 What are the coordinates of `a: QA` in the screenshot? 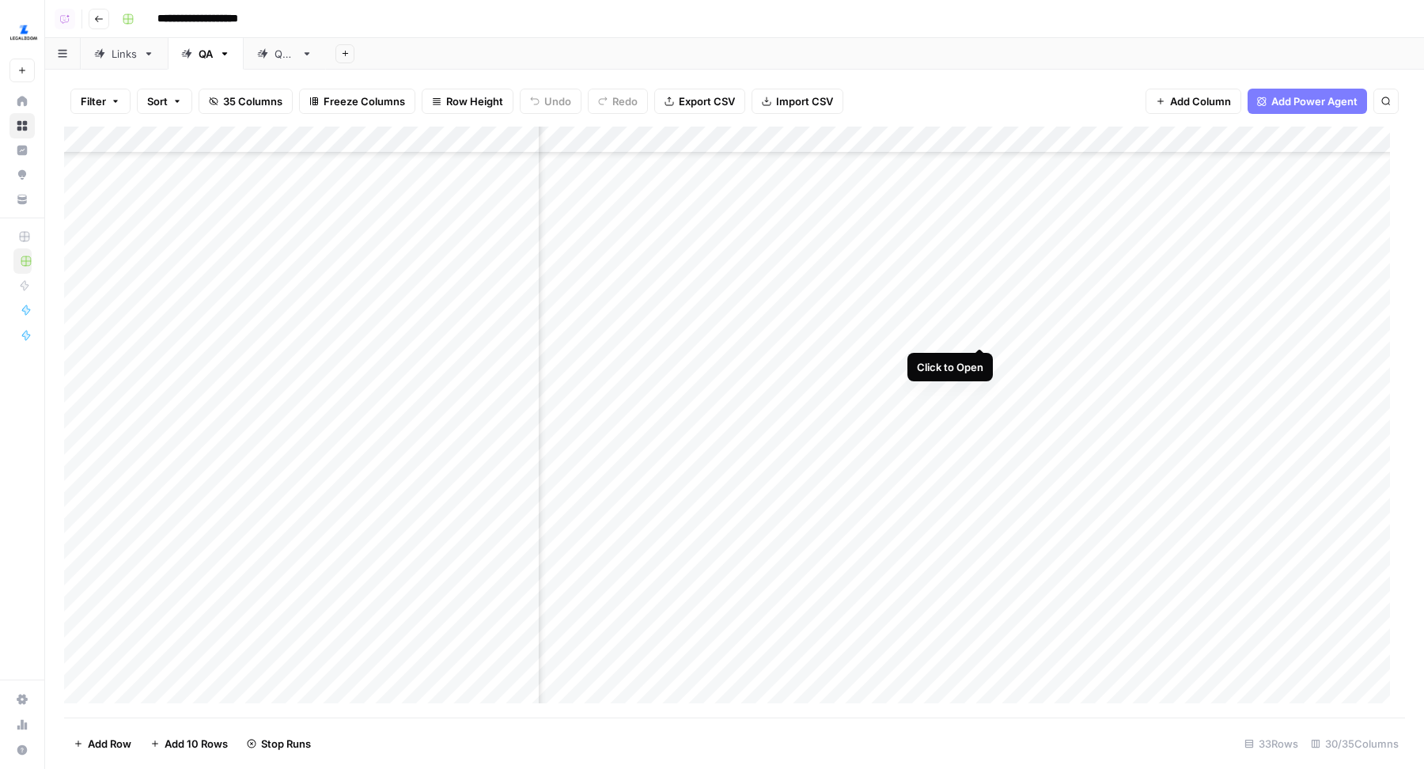 It's located at (206, 54).